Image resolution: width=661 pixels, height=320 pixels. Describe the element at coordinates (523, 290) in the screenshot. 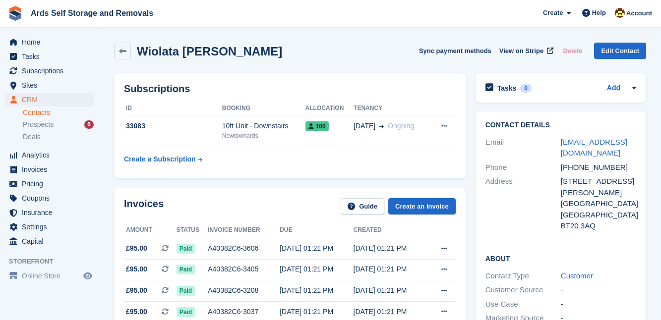

I see `div: Customer Source` at that location.